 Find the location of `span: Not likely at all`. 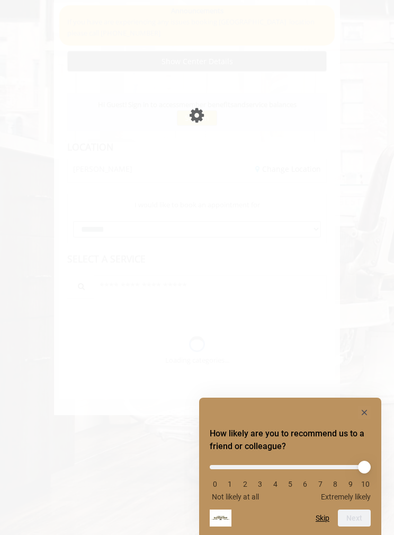

span: Not likely at all is located at coordinates (235, 497).